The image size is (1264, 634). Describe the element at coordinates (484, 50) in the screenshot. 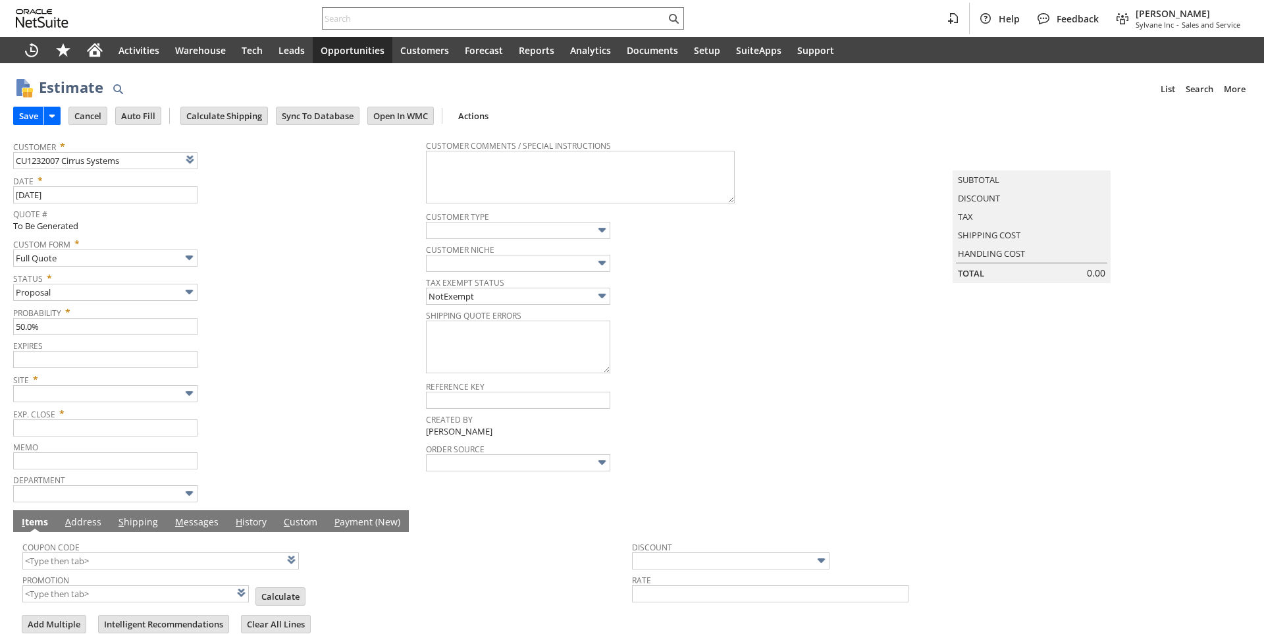

I see `a: Forecast` at that location.